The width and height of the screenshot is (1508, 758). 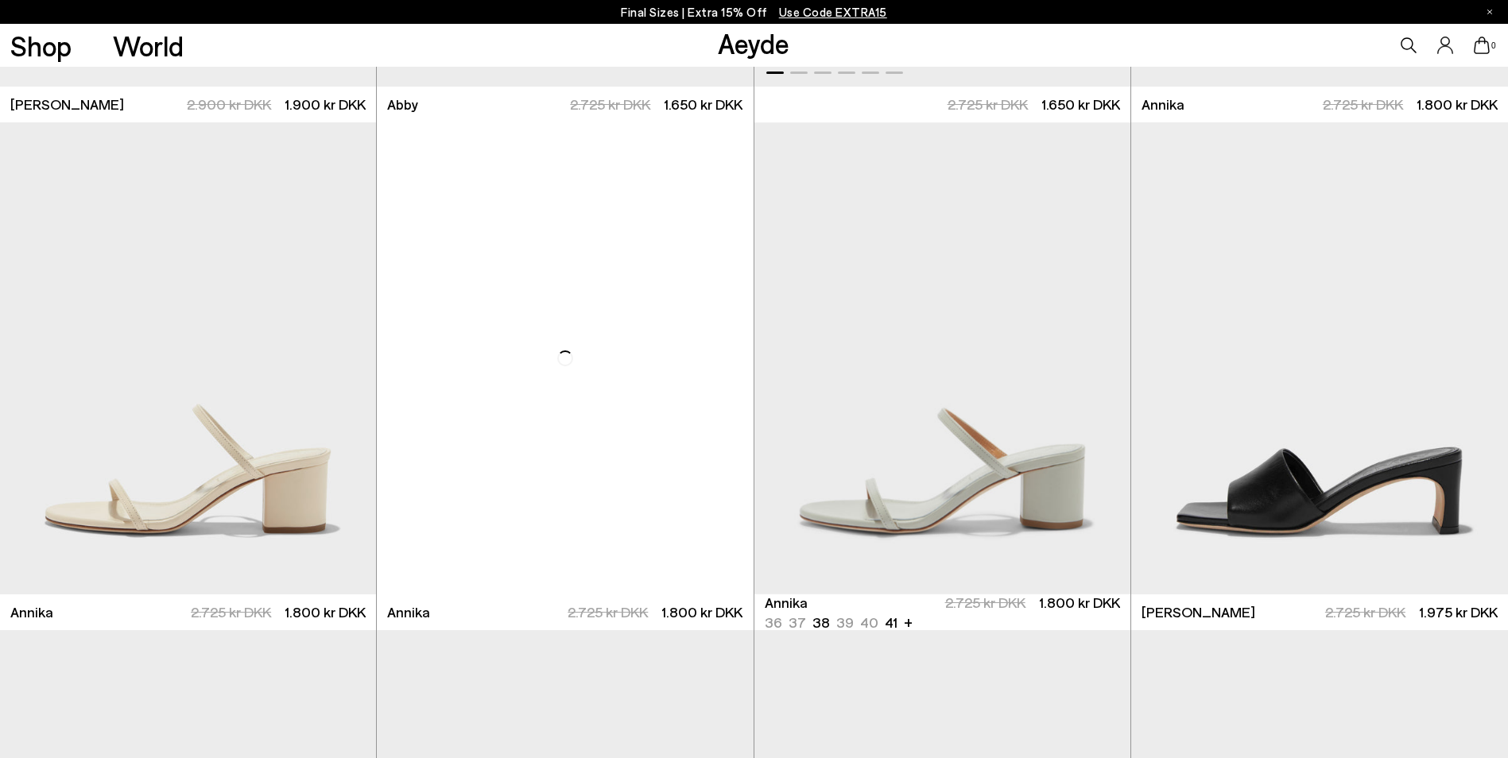 What do you see at coordinates (754, 43) in the screenshot?
I see `a: Aeyde` at bounding box center [754, 43].